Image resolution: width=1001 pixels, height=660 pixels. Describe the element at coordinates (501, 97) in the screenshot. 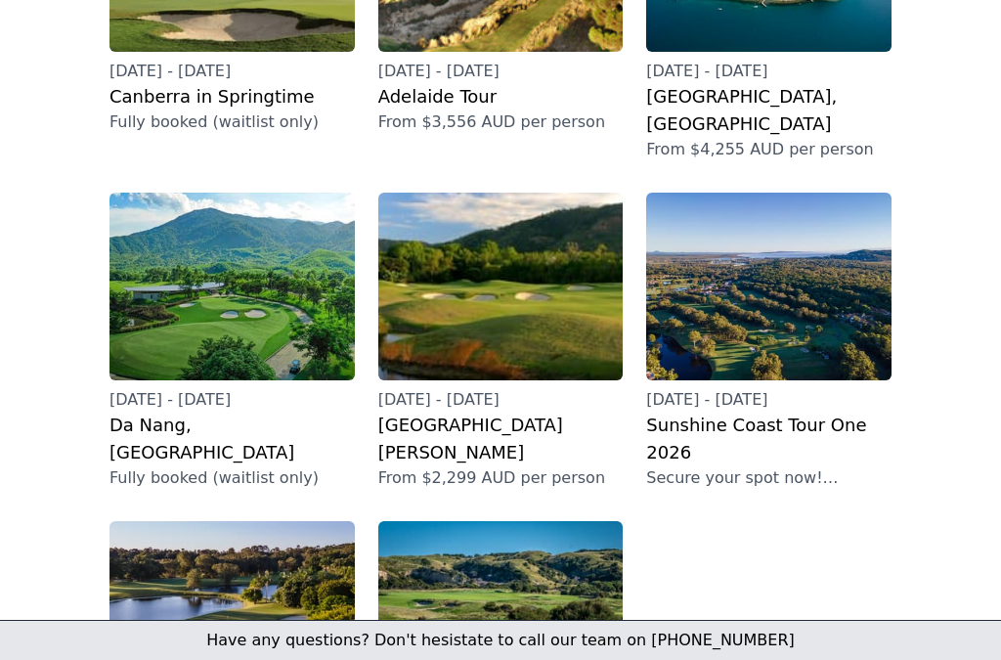

I see `h3: Adelaide Tour` at that location.